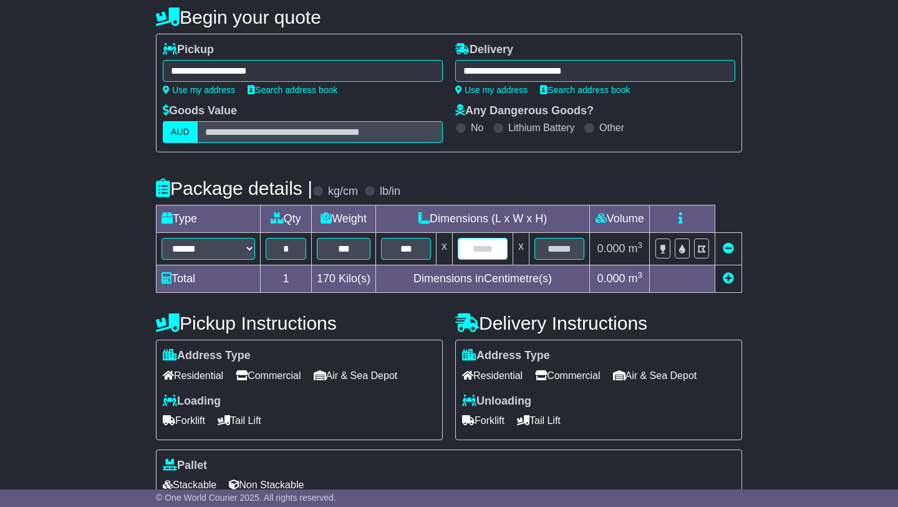 The height and width of the screenshot is (507, 898). I want to click on label: AUD, so click(180, 132).